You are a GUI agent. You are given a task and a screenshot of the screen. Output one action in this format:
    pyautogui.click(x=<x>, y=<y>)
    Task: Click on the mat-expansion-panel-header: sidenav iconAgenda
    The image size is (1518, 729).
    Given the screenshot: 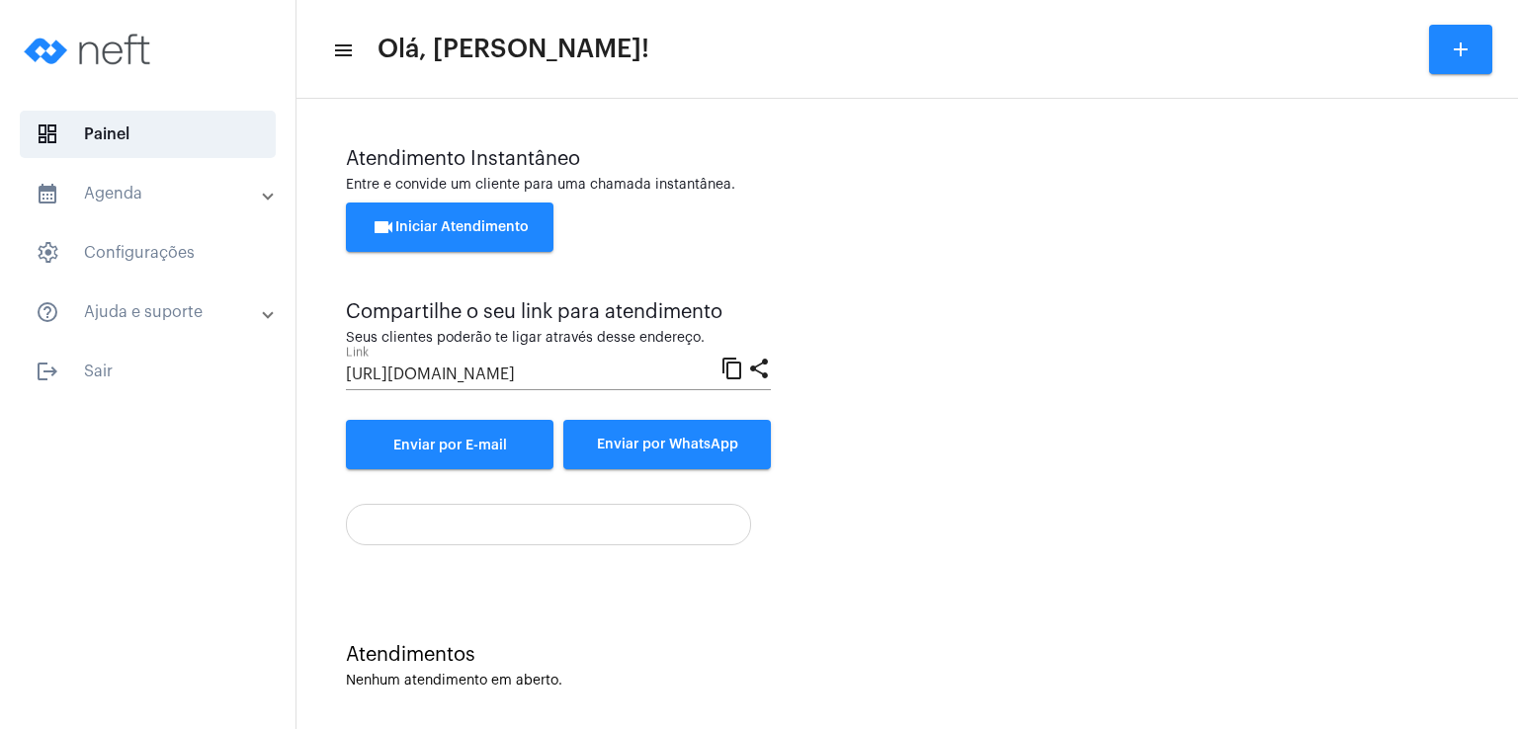 What is the action you would take?
    pyautogui.click(x=153, y=194)
    